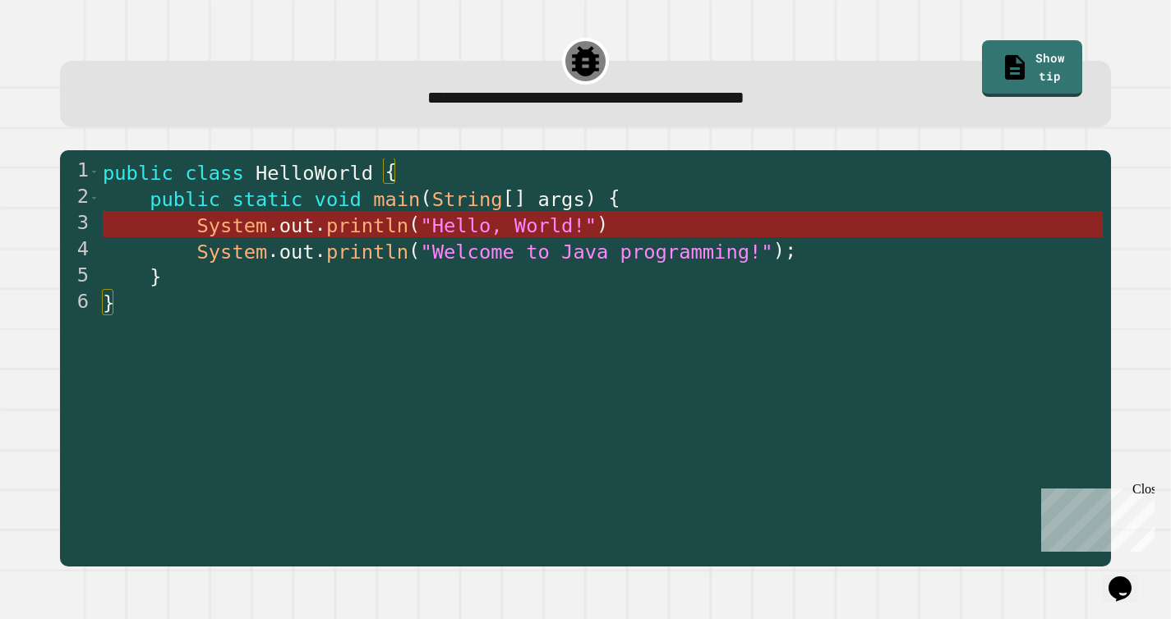 The width and height of the screenshot is (1171, 619). I want to click on div: 5, so click(80, 277).